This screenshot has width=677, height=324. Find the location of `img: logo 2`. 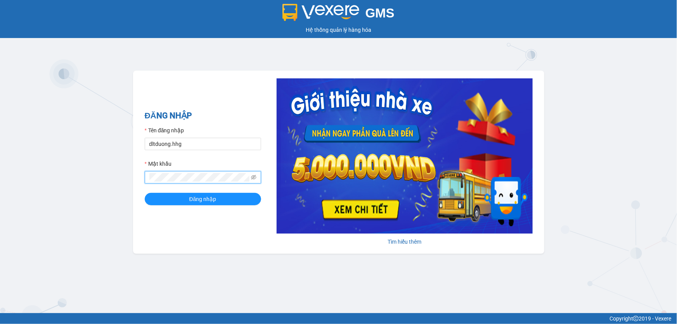

img: logo 2 is located at coordinates (321, 12).